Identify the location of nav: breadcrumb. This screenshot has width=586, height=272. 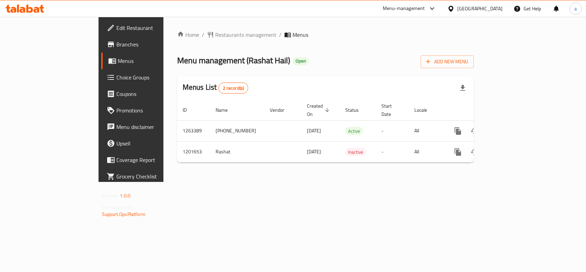
(326, 35).